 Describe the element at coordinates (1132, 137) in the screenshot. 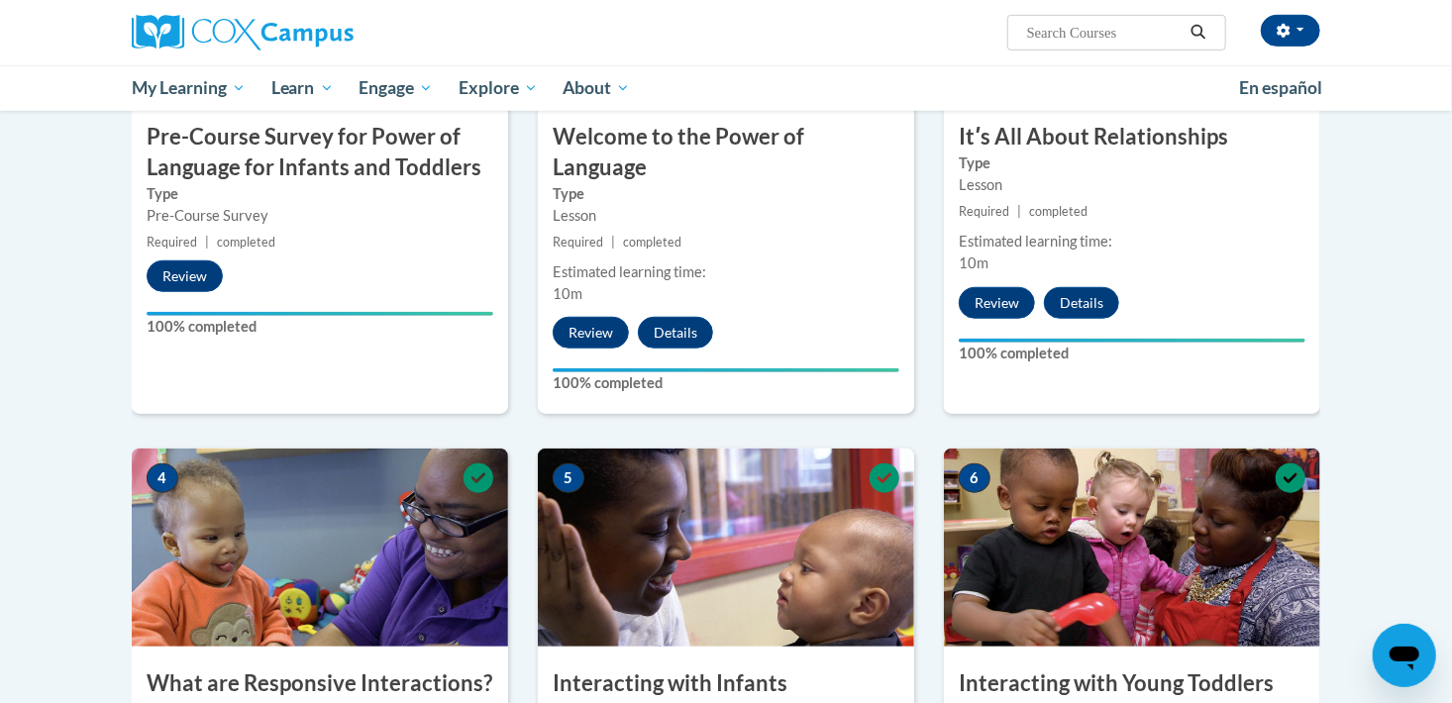

I see `h3: Itʹs All About Relationships` at that location.